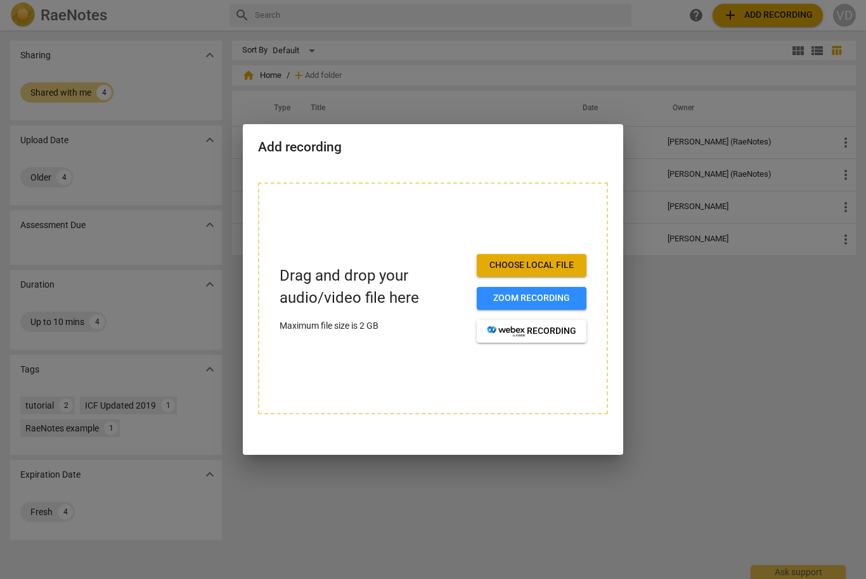 This screenshot has height=579, width=866. Describe the element at coordinates (531, 299) in the screenshot. I see `button: Zoom recording` at that location.